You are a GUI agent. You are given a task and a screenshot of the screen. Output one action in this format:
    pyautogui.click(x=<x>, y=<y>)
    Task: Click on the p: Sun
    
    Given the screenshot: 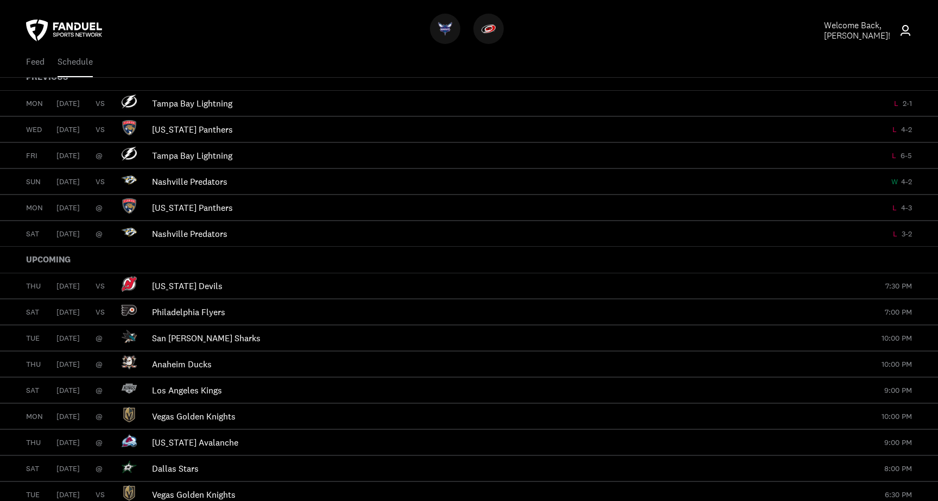 What is the action you would take?
    pyautogui.click(x=35, y=181)
    